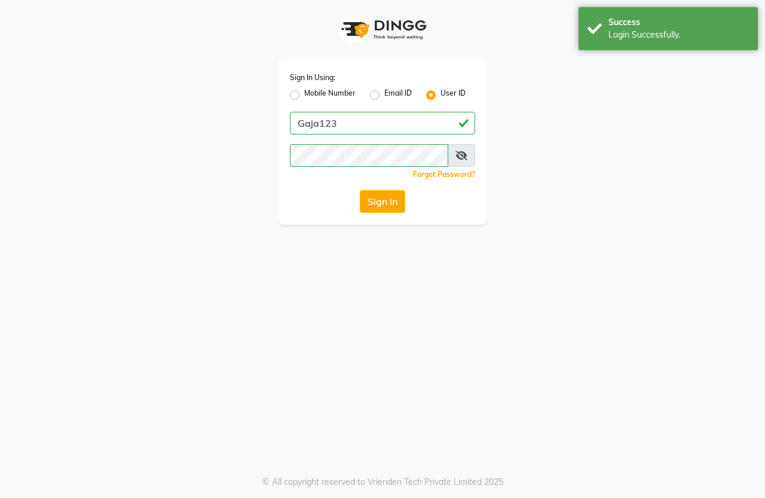 The image size is (765, 498). Describe the element at coordinates (444, 174) in the screenshot. I see `a: Forgot Password?` at that location.